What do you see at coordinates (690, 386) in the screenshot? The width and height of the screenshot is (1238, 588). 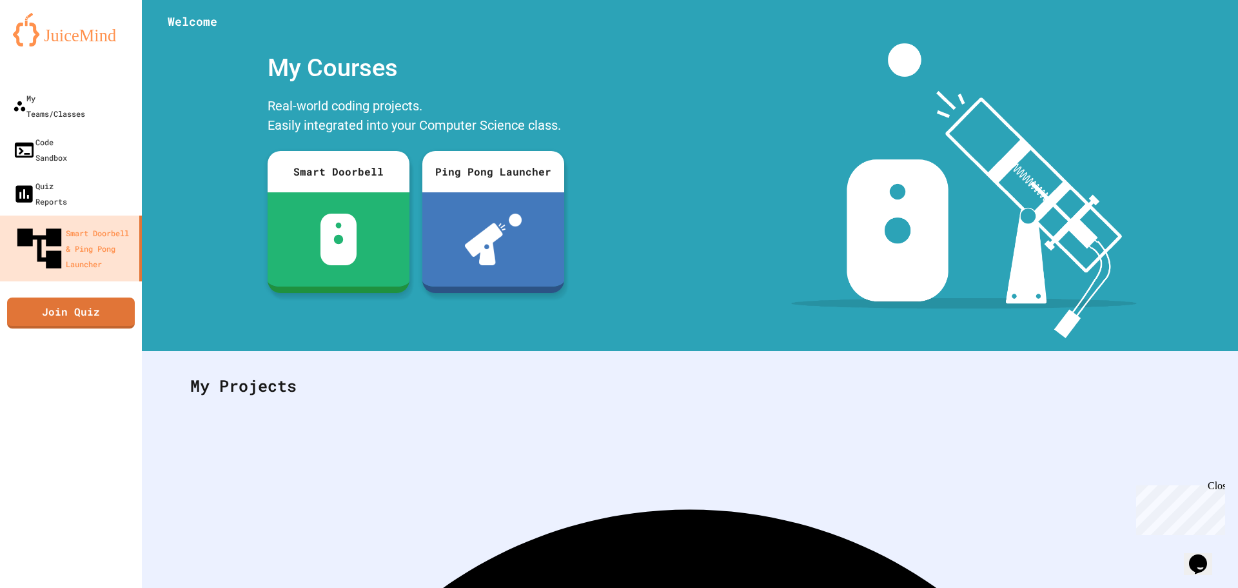 I see `div: My Projects` at bounding box center [690, 386].